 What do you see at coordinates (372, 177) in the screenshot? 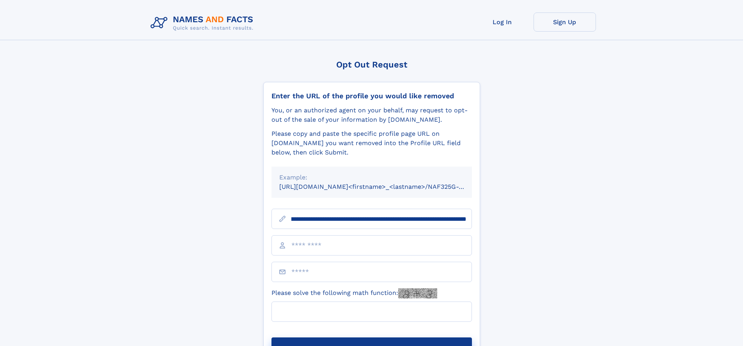
I see `div: Example:` at bounding box center [372, 177].